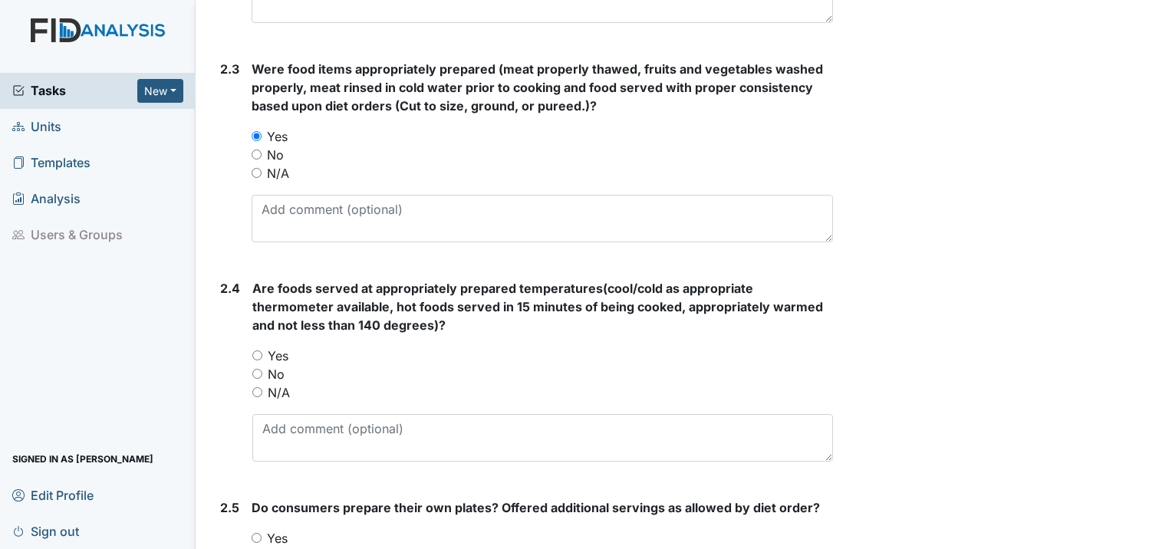 Image resolution: width=1172 pixels, height=549 pixels. What do you see at coordinates (230, 288) in the screenshot?
I see `label: 2.4` at bounding box center [230, 288].